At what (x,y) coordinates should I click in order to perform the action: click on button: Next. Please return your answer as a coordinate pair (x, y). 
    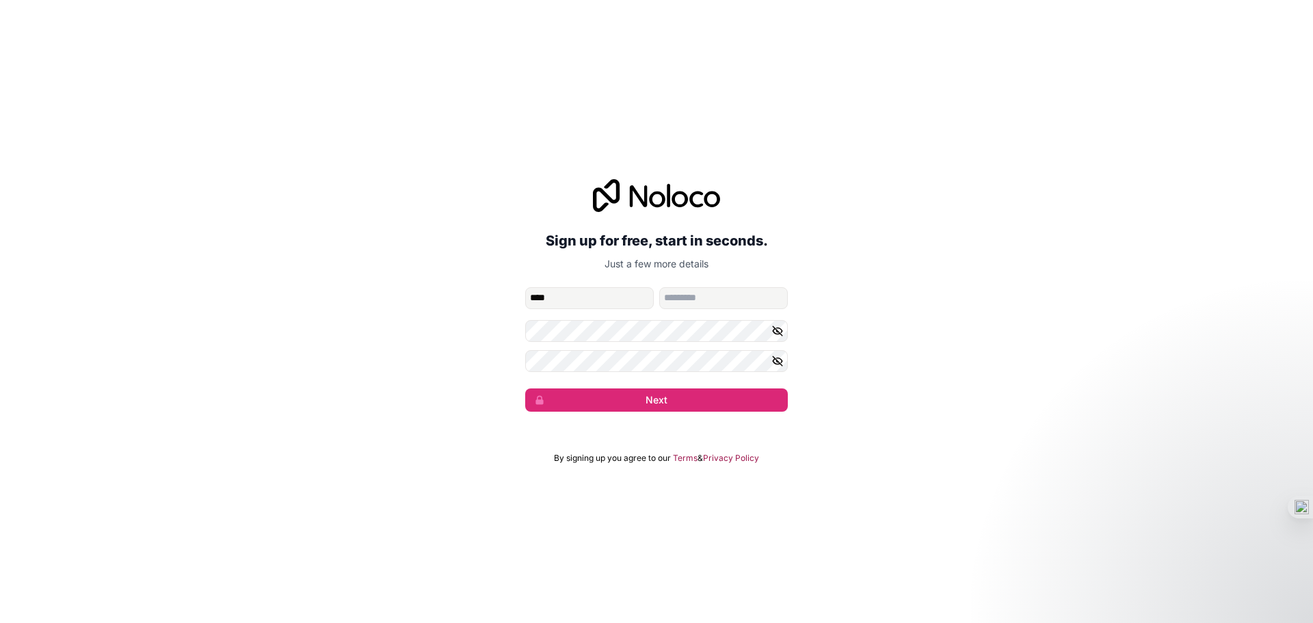
    Looking at the image, I should click on (656, 400).